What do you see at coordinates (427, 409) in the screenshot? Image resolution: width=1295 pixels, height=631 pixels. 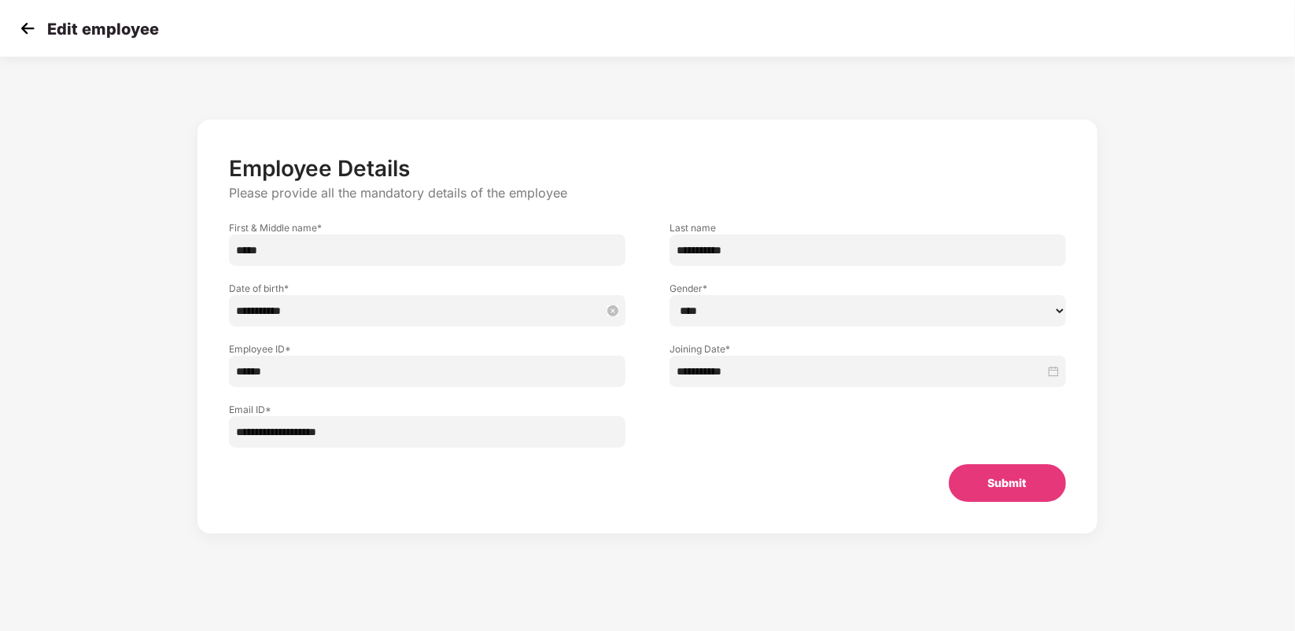 I see `label: Email ID` at bounding box center [427, 409].